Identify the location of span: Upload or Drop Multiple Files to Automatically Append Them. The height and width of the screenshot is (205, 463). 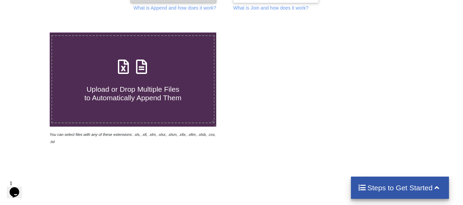
(133, 94).